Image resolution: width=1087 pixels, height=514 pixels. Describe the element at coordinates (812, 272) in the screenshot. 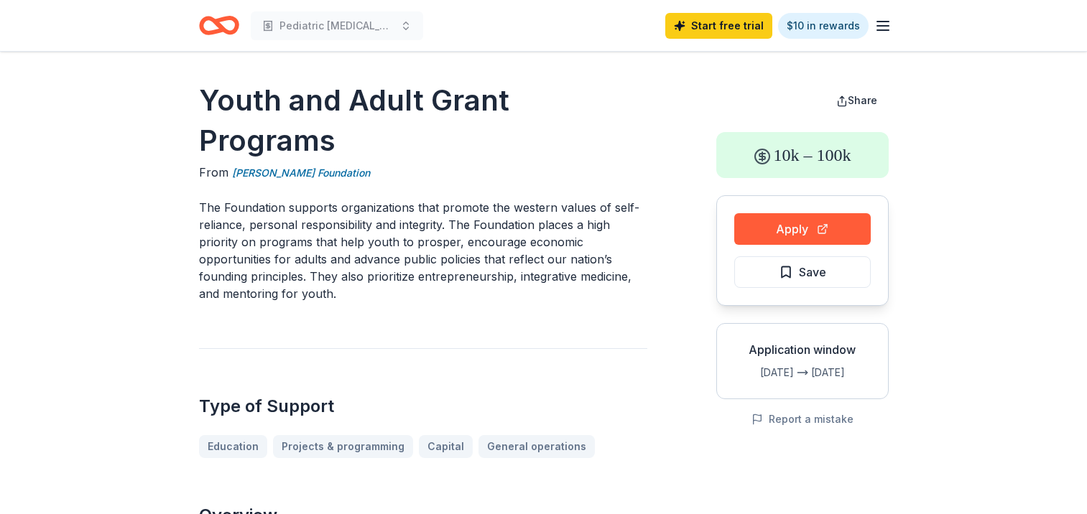

I see `span: Save` at that location.